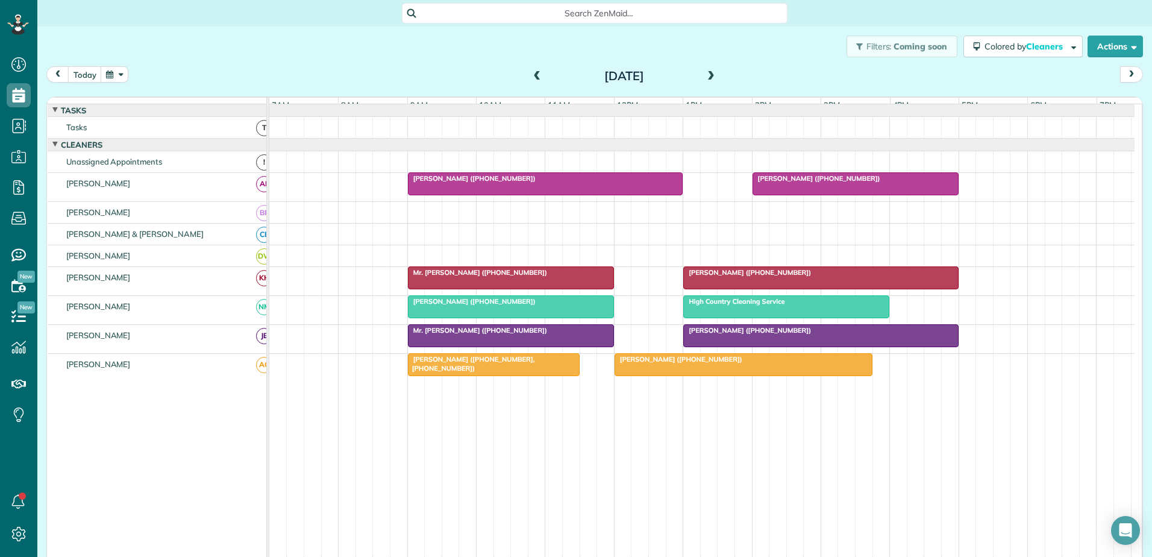 The width and height of the screenshot is (1152, 557). I want to click on span: 11am, so click(558, 105).